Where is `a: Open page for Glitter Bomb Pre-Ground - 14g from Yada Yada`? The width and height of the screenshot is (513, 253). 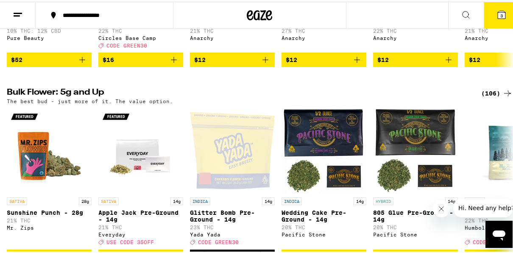 a: Open page for Glitter Bomb Pre-Ground - 14g from Yada Yada is located at coordinates (232, 177).